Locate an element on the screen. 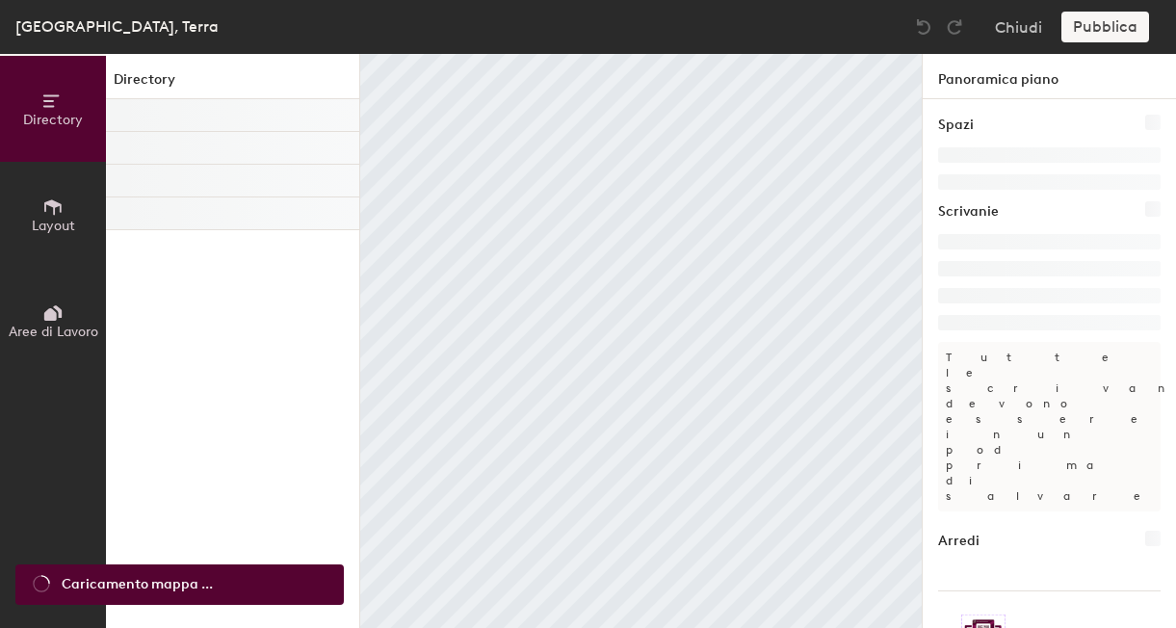 The width and height of the screenshot is (1176, 628). img: Undo is located at coordinates (923, 27).